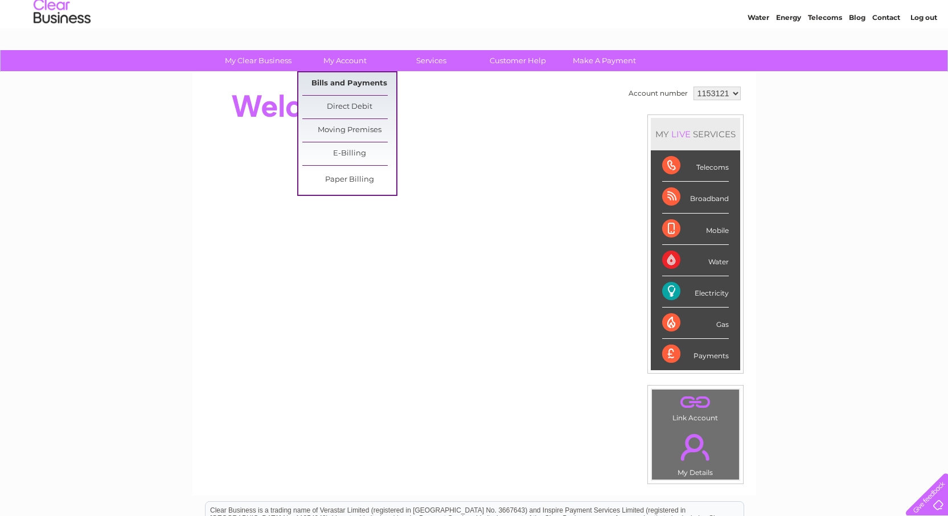 Image resolution: width=948 pixels, height=516 pixels. I want to click on a: E-Billing, so click(349, 154).